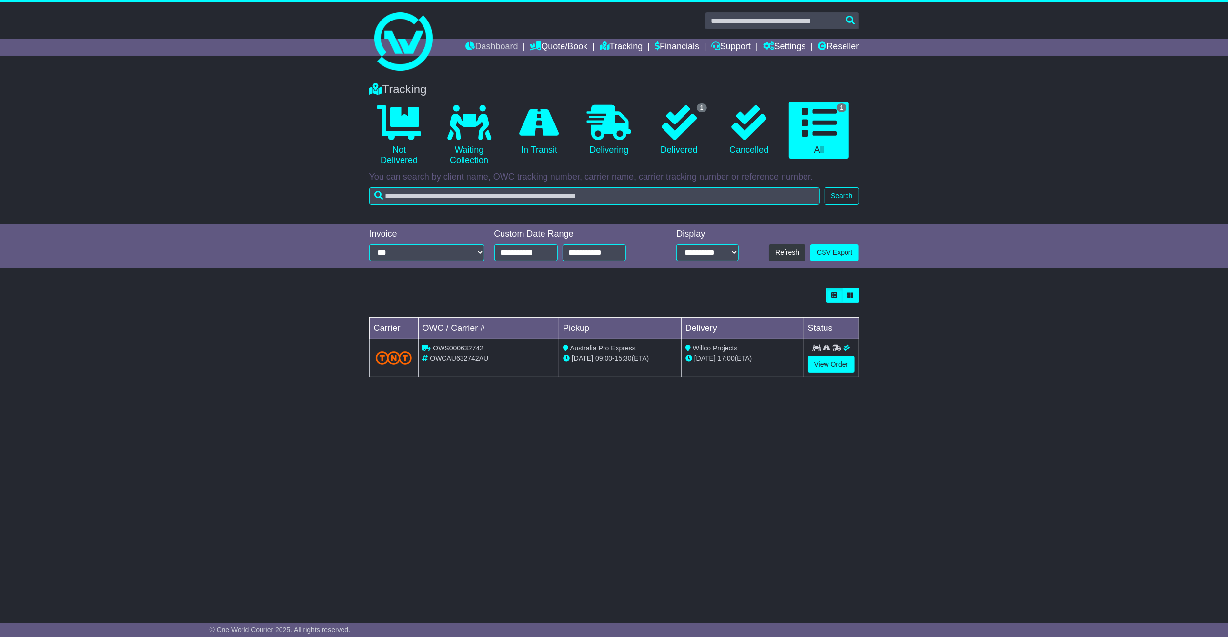 The width and height of the screenshot is (1228, 637). Describe the element at coordinates (726, 358) in the screenshot. I see `span: 17:00` at that location.